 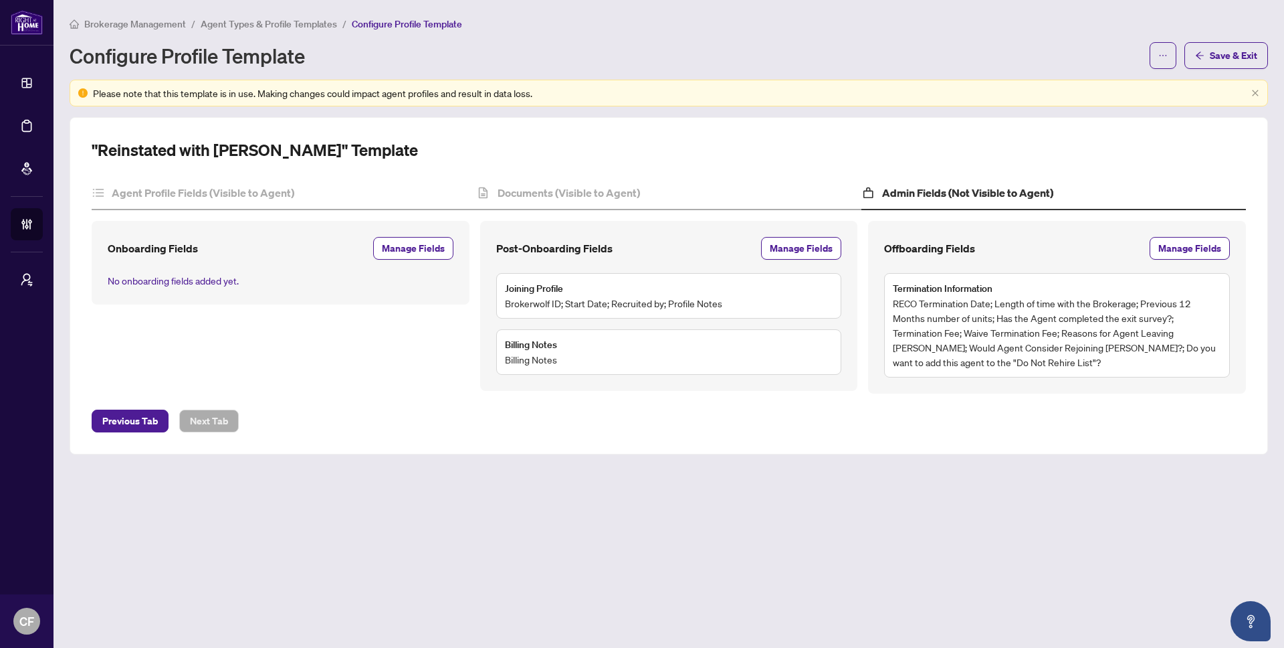 What do you see at coordinates (1256, 93) in the screenshot?
I see `span: close` at bounding box center [1256, 93].